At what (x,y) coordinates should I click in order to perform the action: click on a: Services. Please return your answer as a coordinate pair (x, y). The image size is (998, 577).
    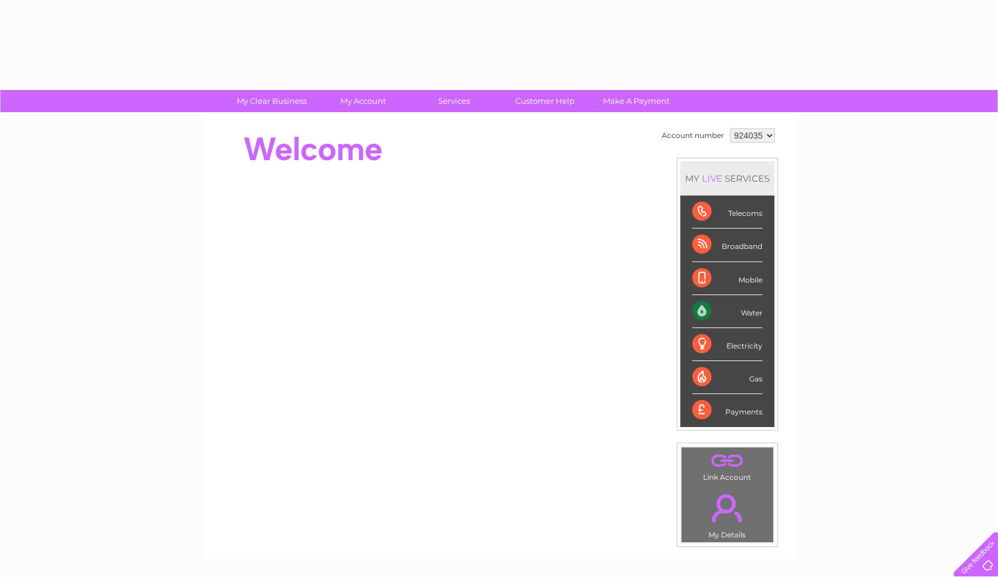
    Looking at the image, I should click on (454, 101).